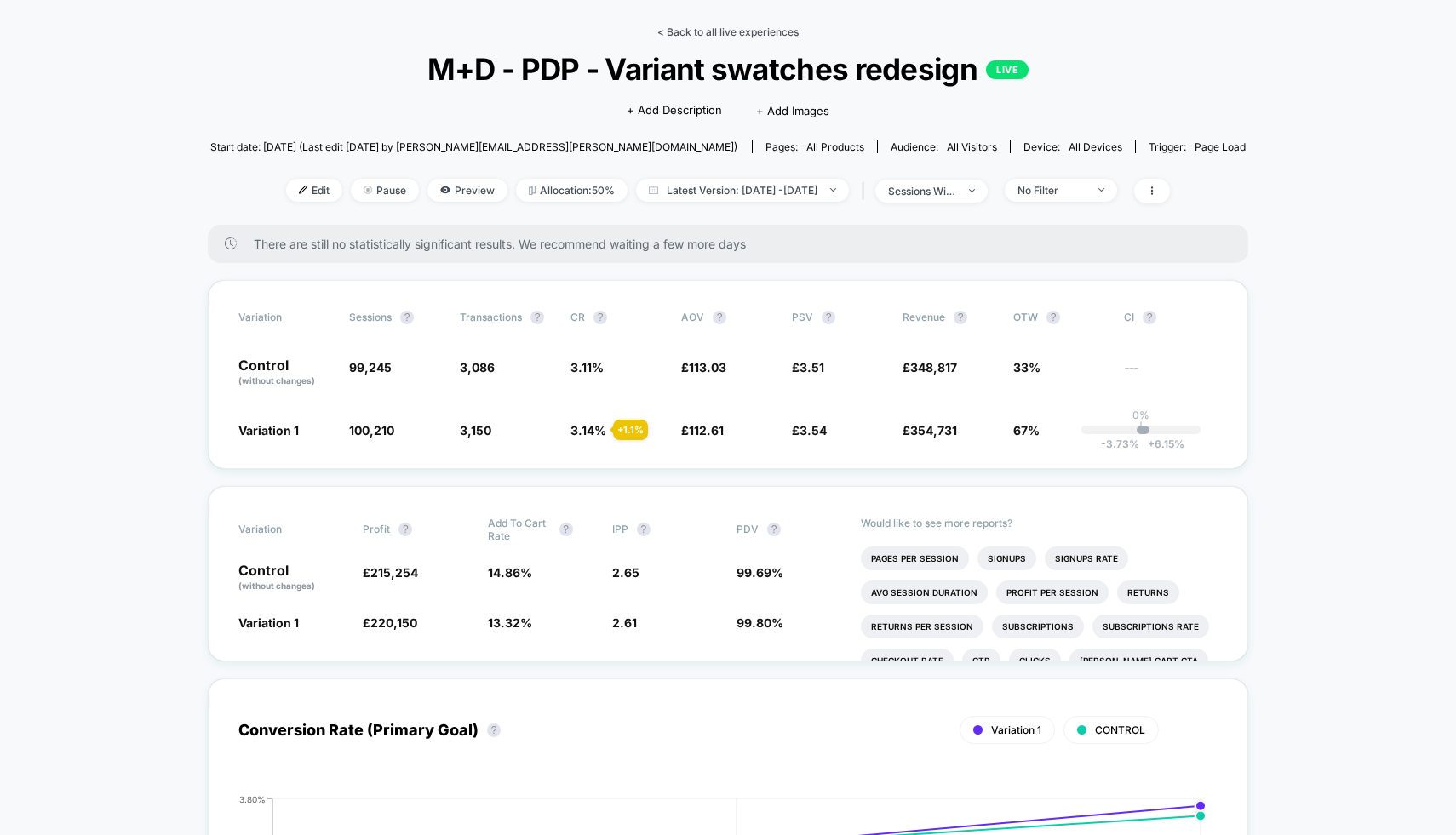 The width and height of the screenshot is (1456, 835). Describe the element at coordinates (813, 430) in the screenshot. I see `span: 3.54` at that location.